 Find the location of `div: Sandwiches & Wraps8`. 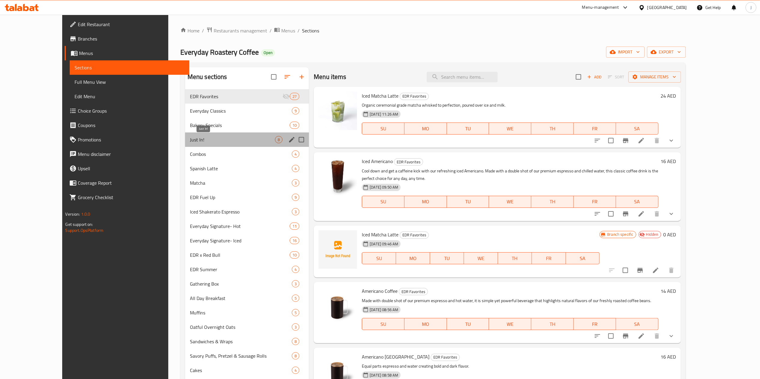

div: Sandwiches & Wraps8 is located at coordinates (247, 342).